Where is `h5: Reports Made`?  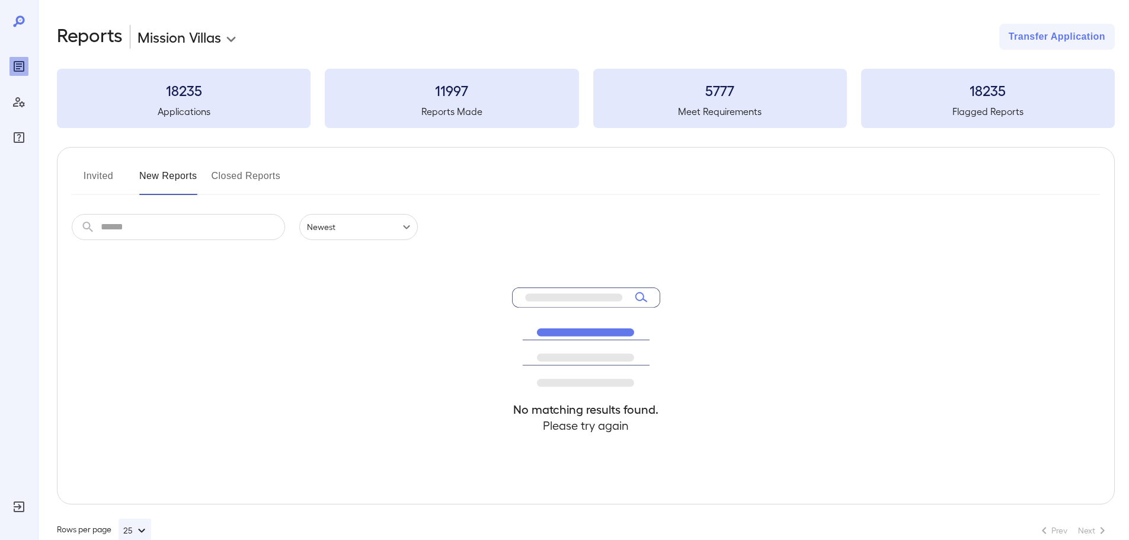
h5: Reports Made is located at coordinates (451, 111).